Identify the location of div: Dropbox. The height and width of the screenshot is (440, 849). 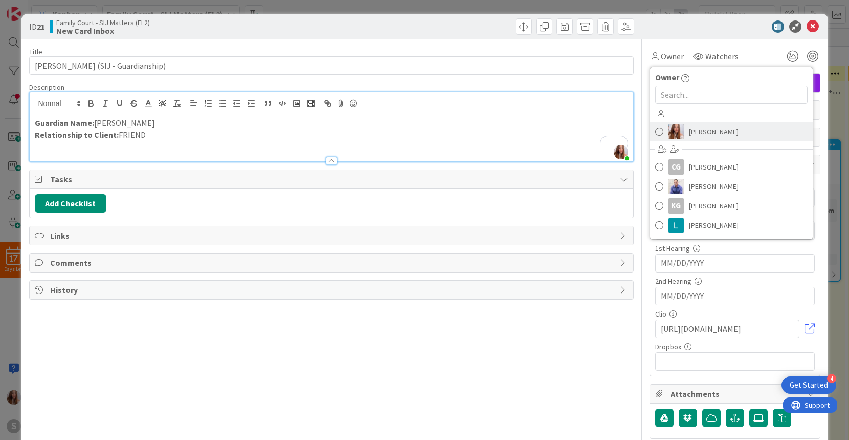
(735, 346).